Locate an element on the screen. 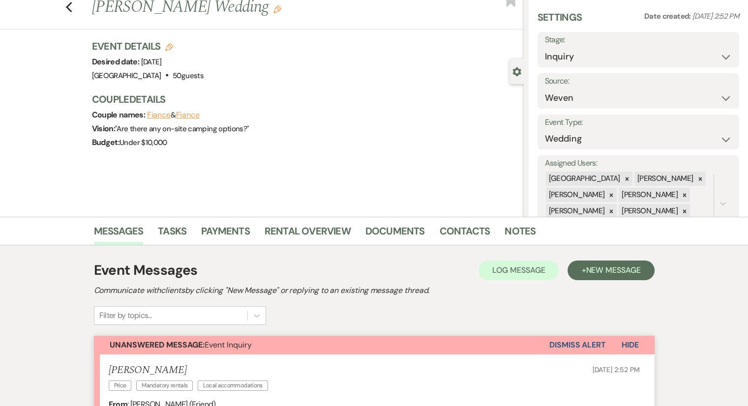  span: Mandatory rentals is located at coordinates (164, 385).